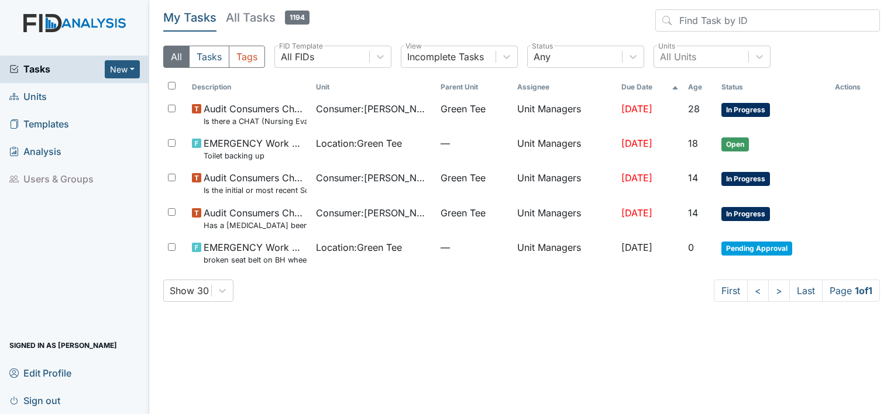 Image resolution: width=894 pixels, height=414 pixels. I want to click on div: Incomplete Tasks, so click(445, 57).